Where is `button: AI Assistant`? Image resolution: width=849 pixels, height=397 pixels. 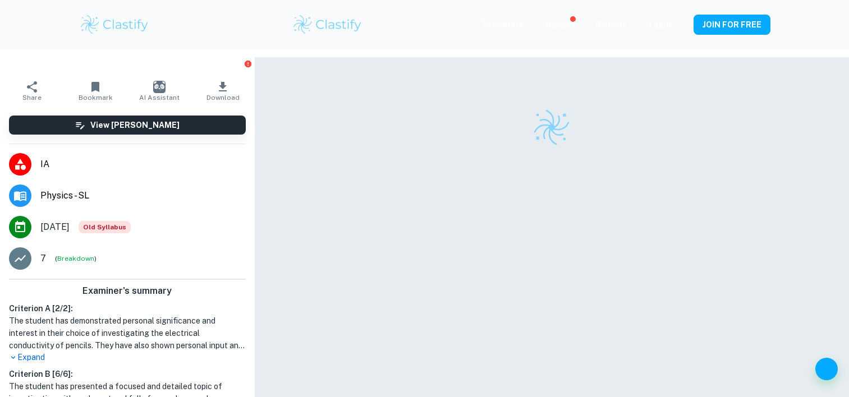
button: AI Assistant is located at coordinates (159, 91).